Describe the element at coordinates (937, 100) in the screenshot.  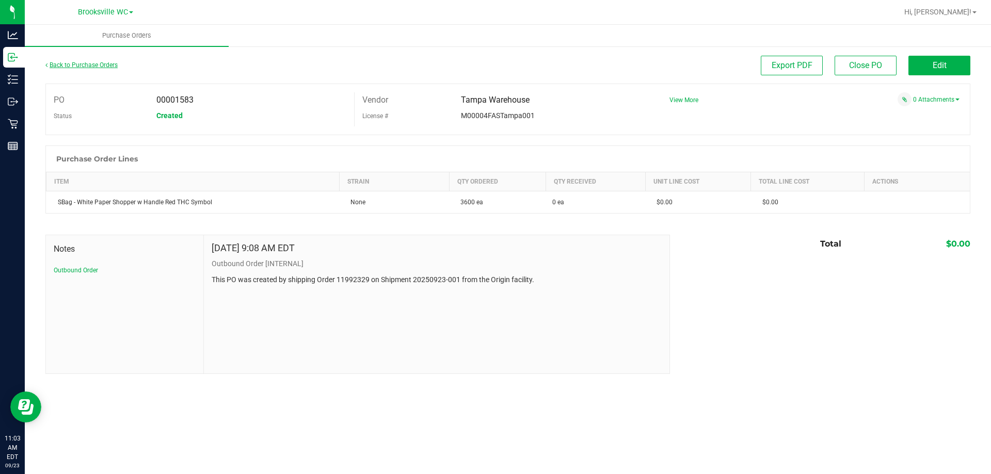
I see `a: 0 Attachments` at that location.